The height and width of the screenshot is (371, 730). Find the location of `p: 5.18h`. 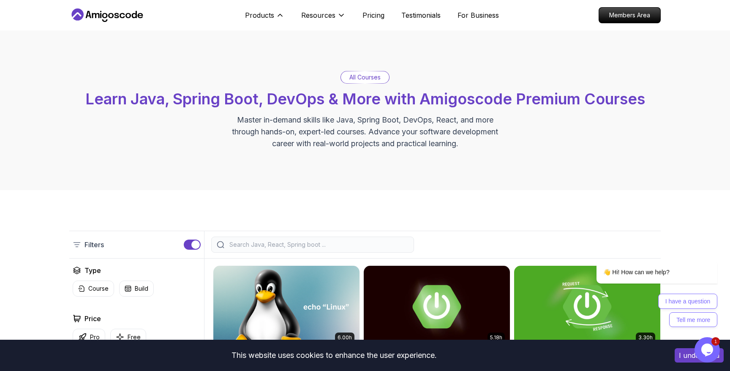

p: 5.18h is located at coordinates (496, 338).